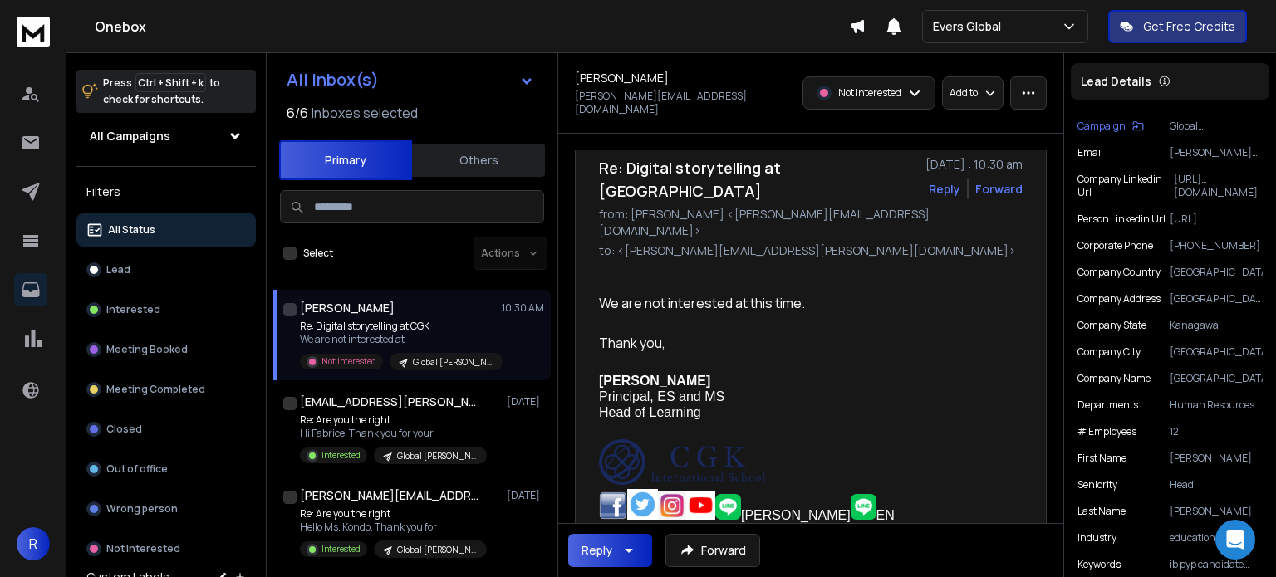 The width and height of the screenshot is (1276, 577). I want to click on div: Thank you,, so click(804, 343).